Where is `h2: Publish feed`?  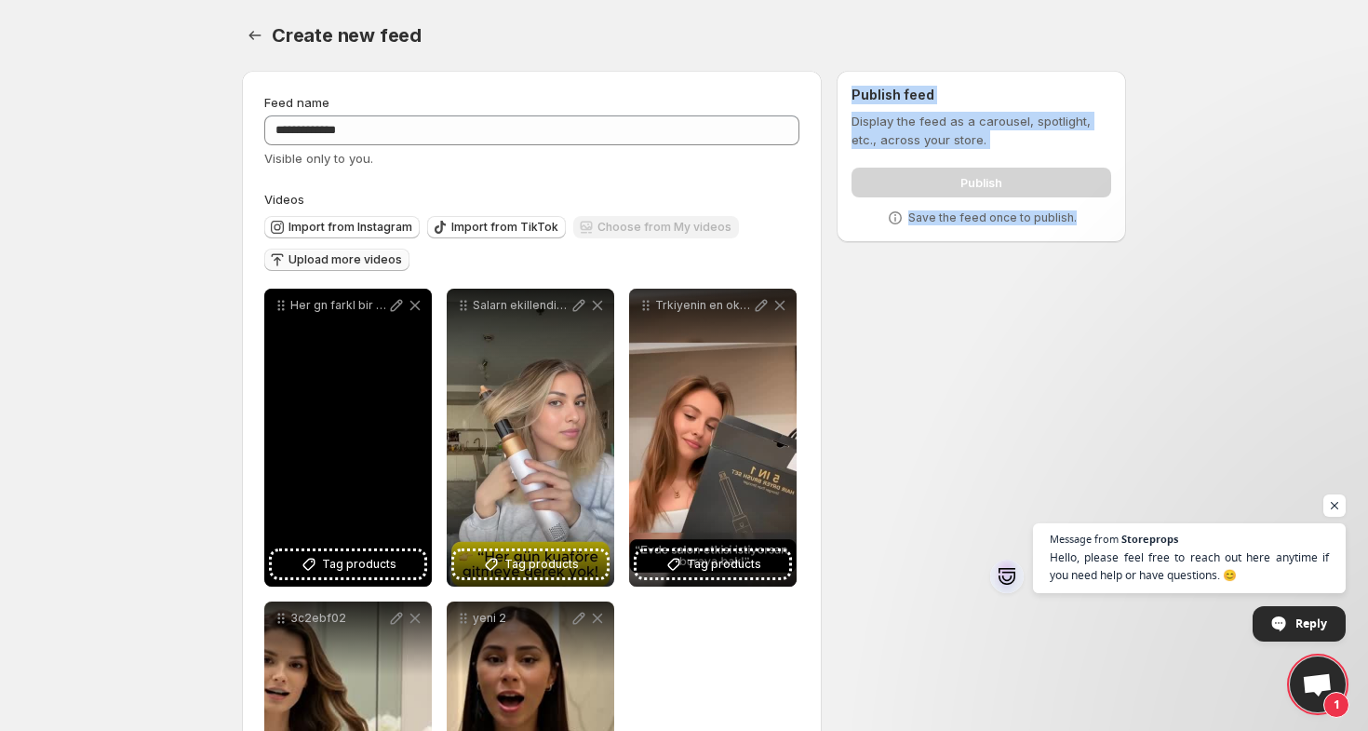 h2: Publish feed is located at coordinates (981, 95).